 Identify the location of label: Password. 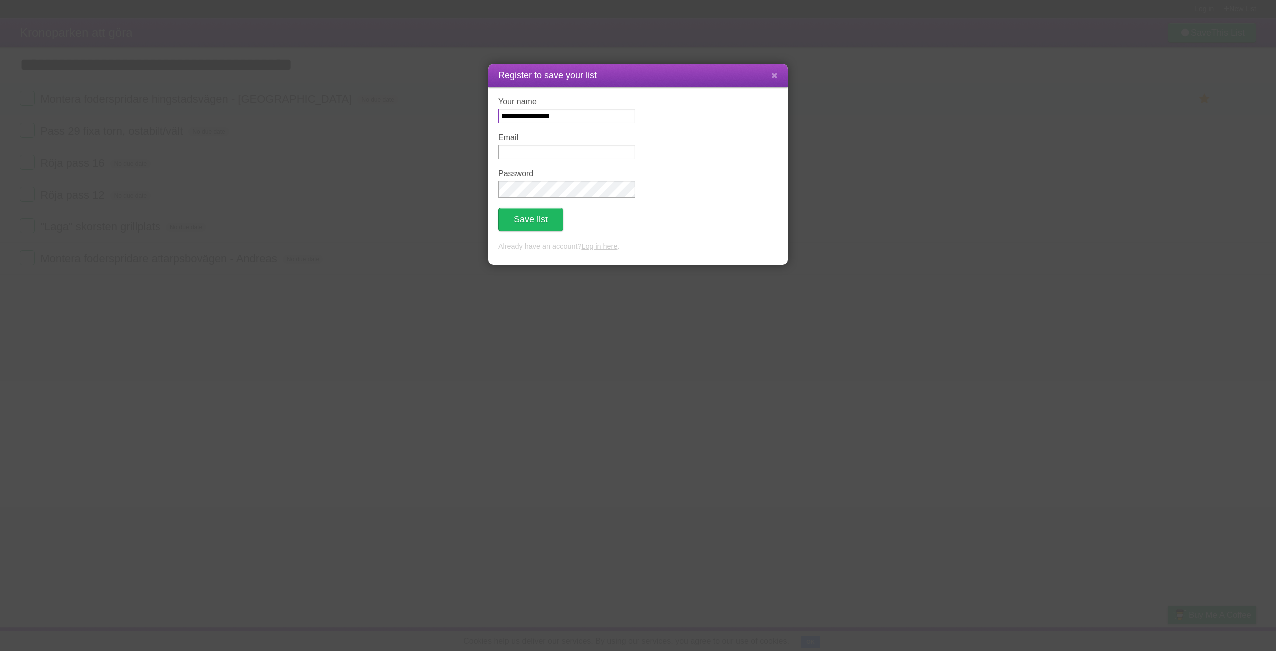
(567, 173).